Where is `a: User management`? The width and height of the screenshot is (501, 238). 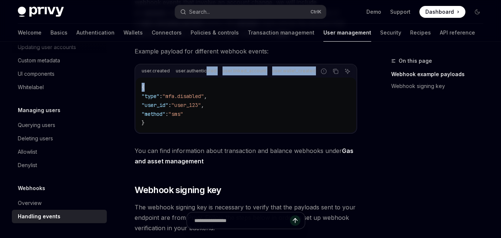 a: User management is located at coordinates (347, 33).